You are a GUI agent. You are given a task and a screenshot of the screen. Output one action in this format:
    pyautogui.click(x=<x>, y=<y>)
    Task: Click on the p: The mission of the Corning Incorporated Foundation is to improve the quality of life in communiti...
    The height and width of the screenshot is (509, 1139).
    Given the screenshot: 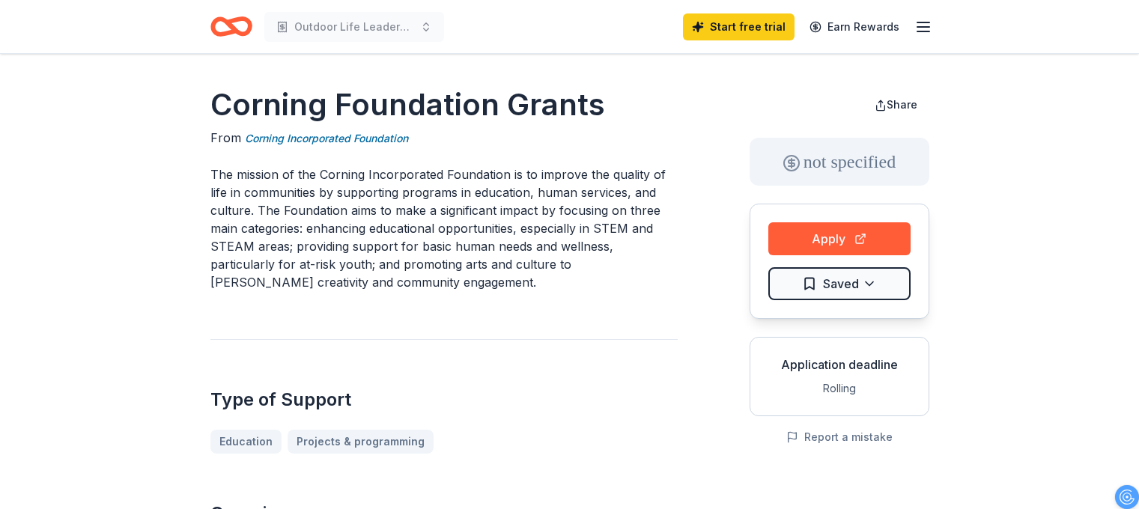 What is the action you would take?
    pyautogui.click(x=444, y=228)
    